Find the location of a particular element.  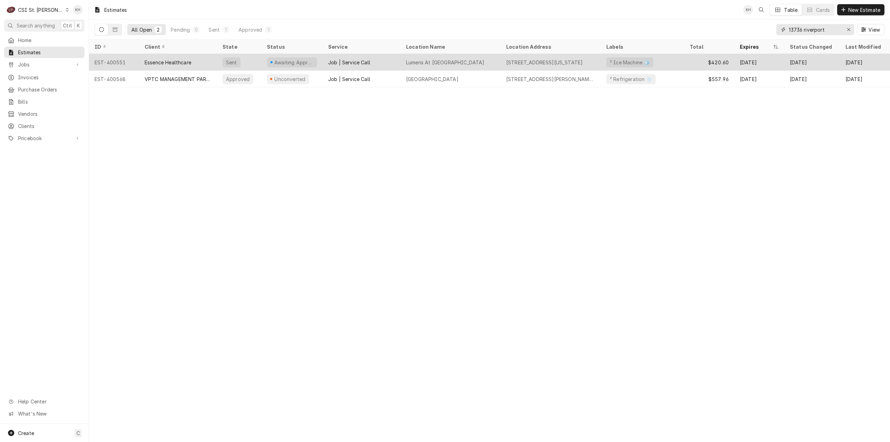

div: C is located at coordinates (11, 10).